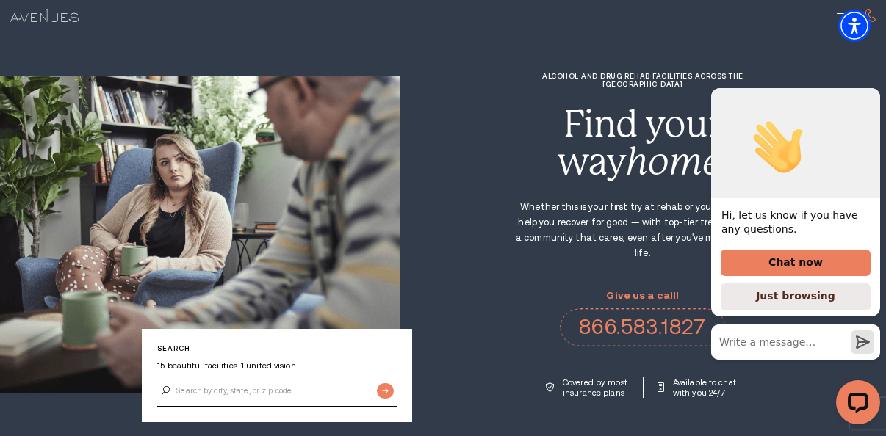  Describe the element at coordinates (96, 236) in the screenshot. I see `button: Just browsing` at that location.